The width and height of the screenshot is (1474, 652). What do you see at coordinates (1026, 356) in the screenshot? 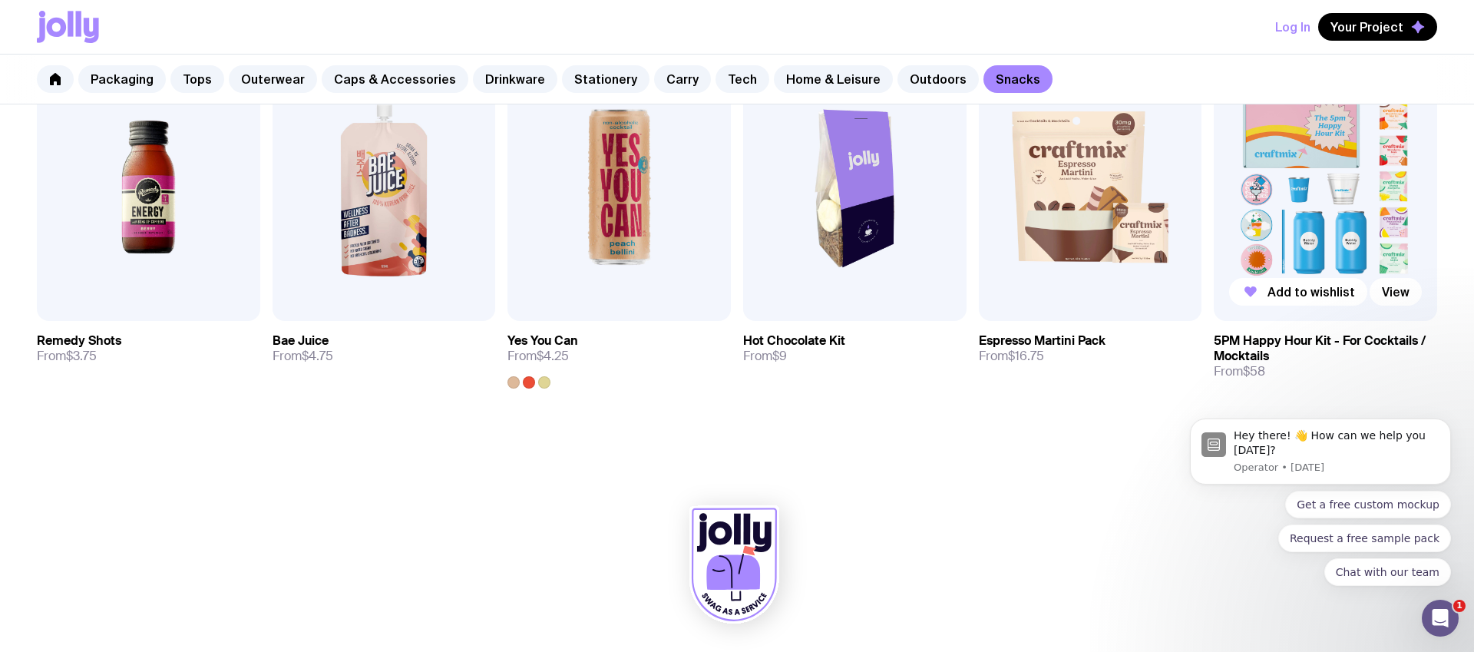
I see `span: $16.75` at bounding box center [1026, 356].